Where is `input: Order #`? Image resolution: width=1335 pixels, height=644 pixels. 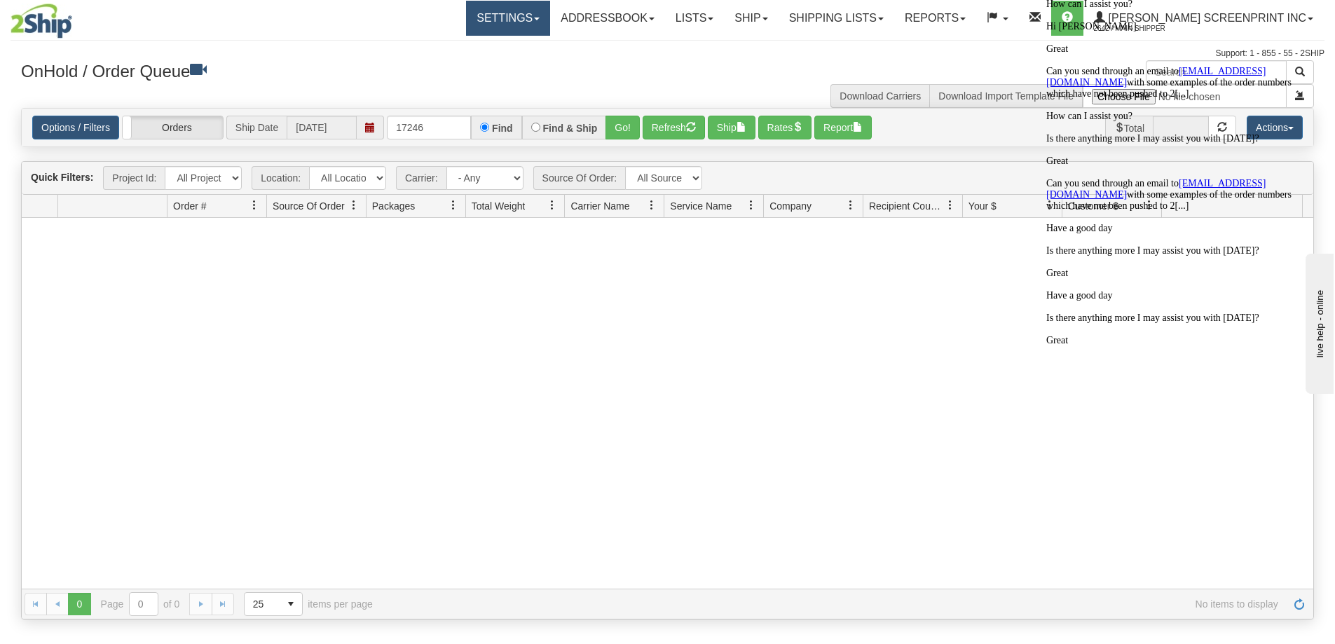
input: Order # is located at coordinates (429, 128).